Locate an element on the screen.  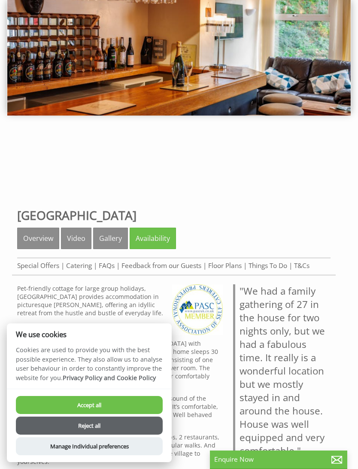
a: Things To Do is located at coordinates (268, 265).